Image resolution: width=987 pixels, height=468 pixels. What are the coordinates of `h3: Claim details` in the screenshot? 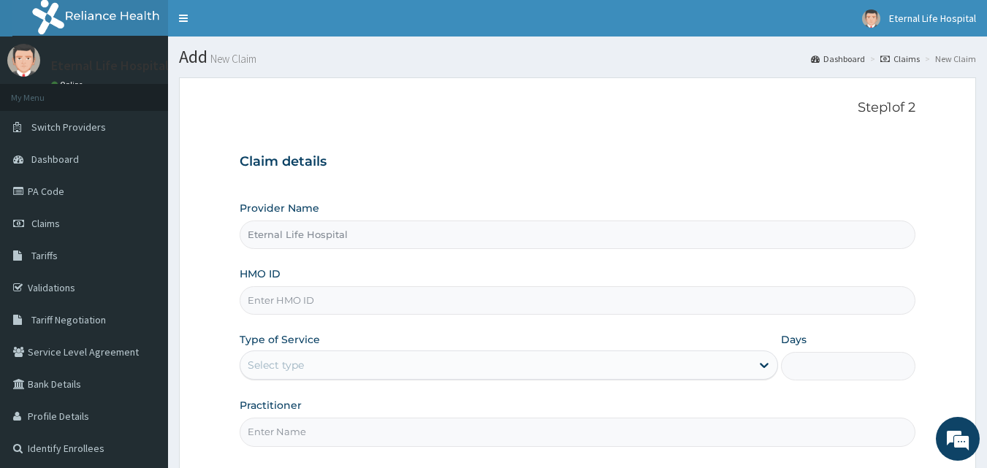 It's located at (578, 162).